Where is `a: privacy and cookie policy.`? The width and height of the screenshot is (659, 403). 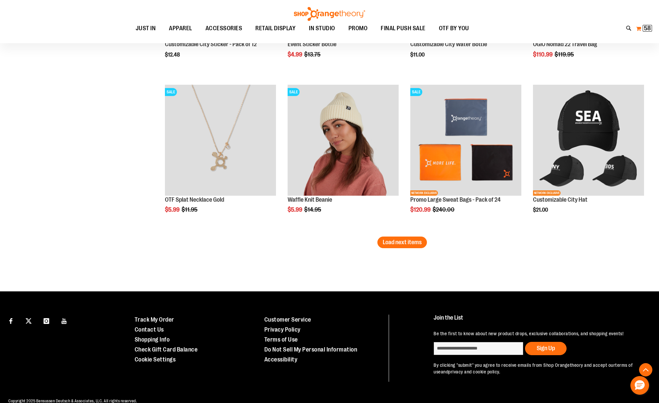
a: privacy and cookie policy. is located at coordinates (474, 372).